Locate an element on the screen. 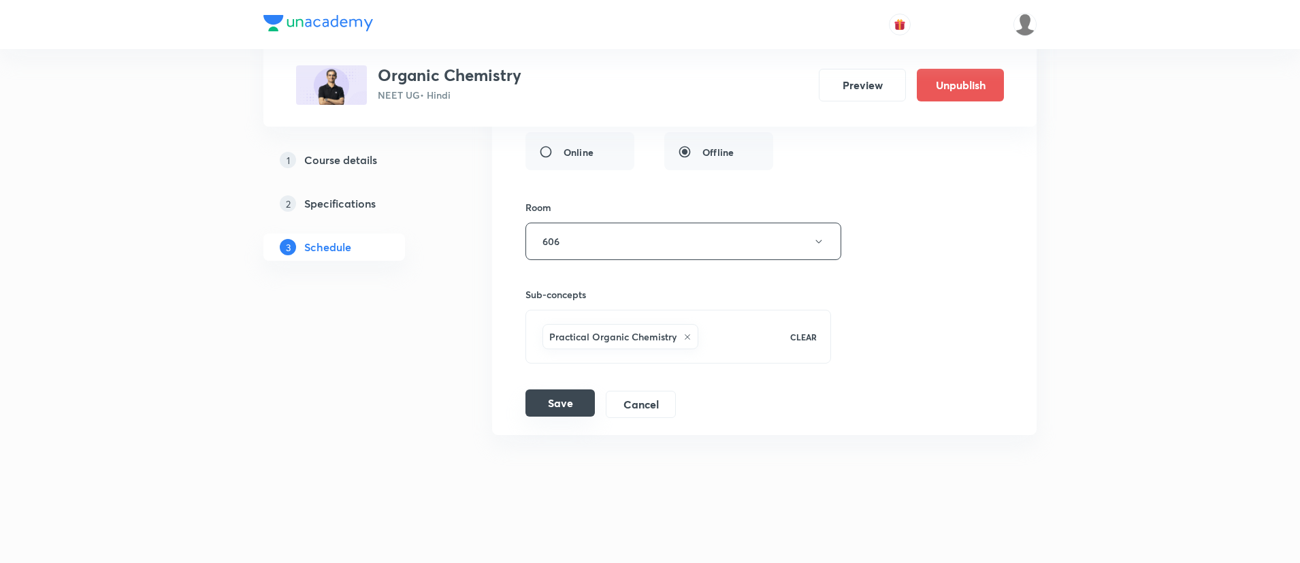 This screenshot has height=563, width=1300. button: Save is located at coordinates (560, 403).